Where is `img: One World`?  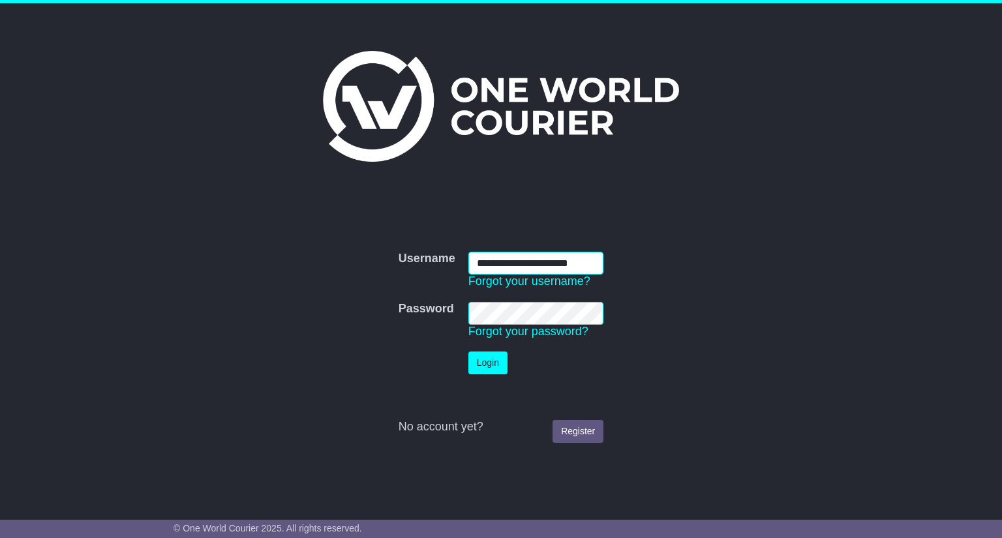
img: One World is located at coordinates (501, 106).